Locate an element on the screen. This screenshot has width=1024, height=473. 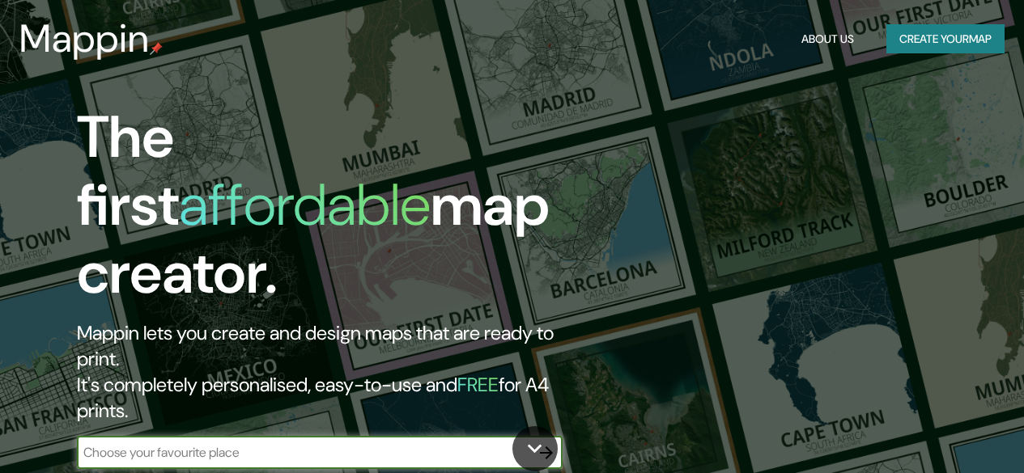
h3: Mappin is located at coordinates (84, 39).